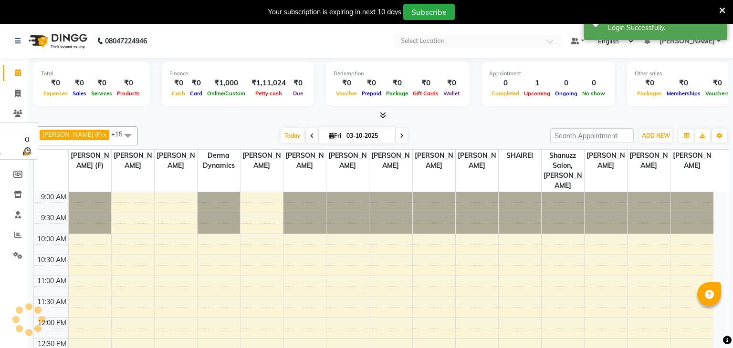  I want to click on span: Package, so click(397, 94).